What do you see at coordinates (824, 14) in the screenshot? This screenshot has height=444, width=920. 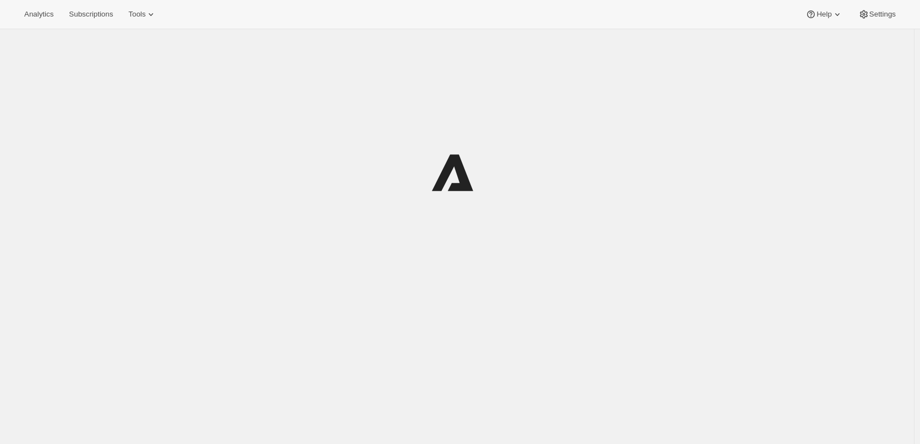 I see `span: Help` at bounding box center [824, 14].